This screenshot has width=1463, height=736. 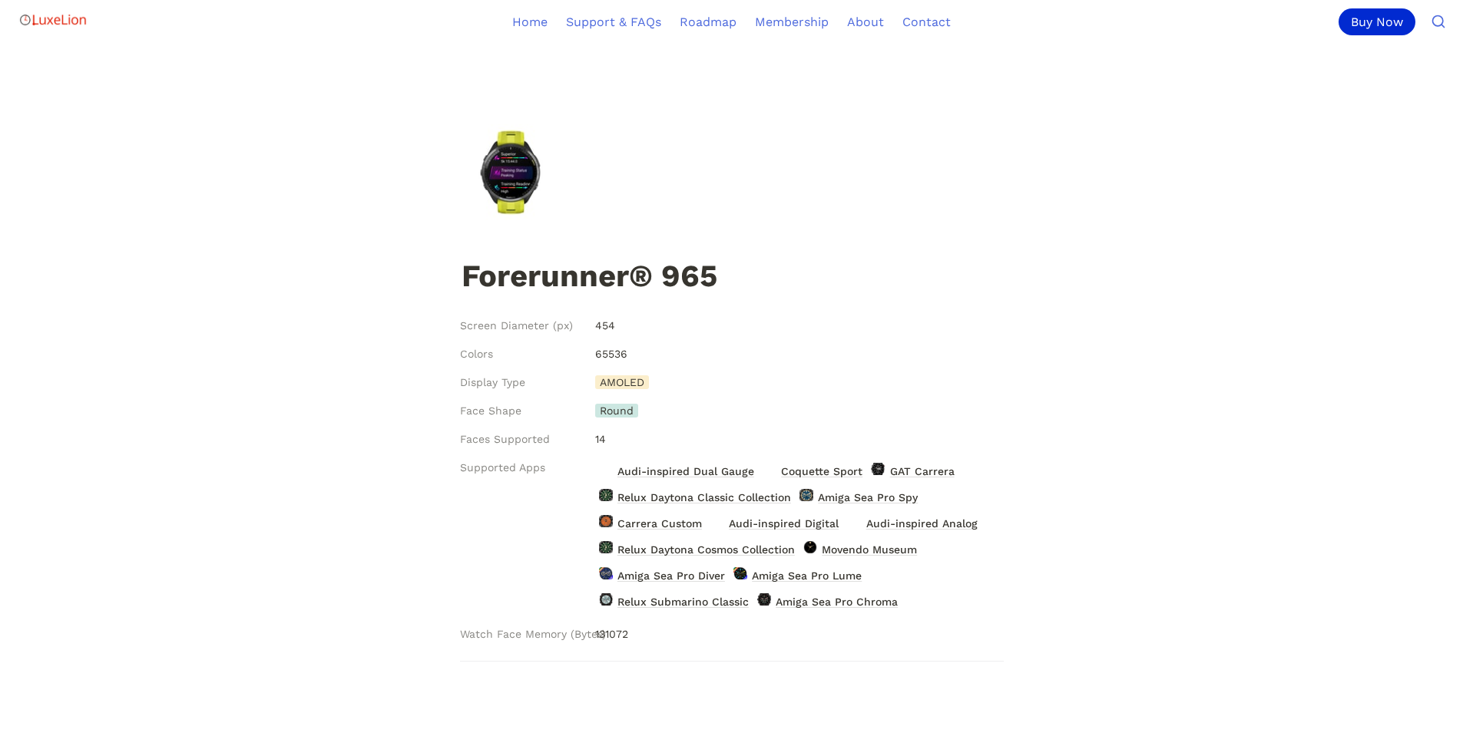 I want to click on a: Coquette SportCoquette Sport, so click(x=812, y=471).